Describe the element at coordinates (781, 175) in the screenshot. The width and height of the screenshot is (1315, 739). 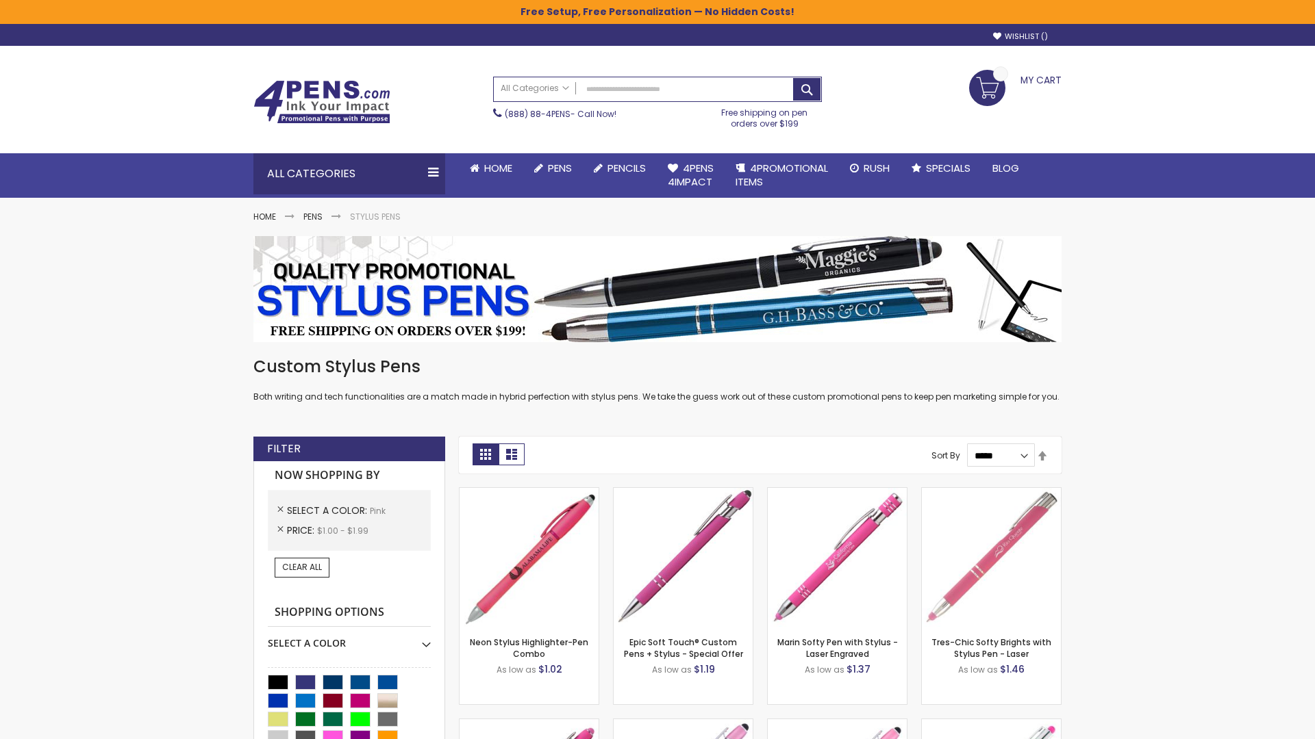
I see `span: 4PROMOTIONAL ITEMS` at that location.